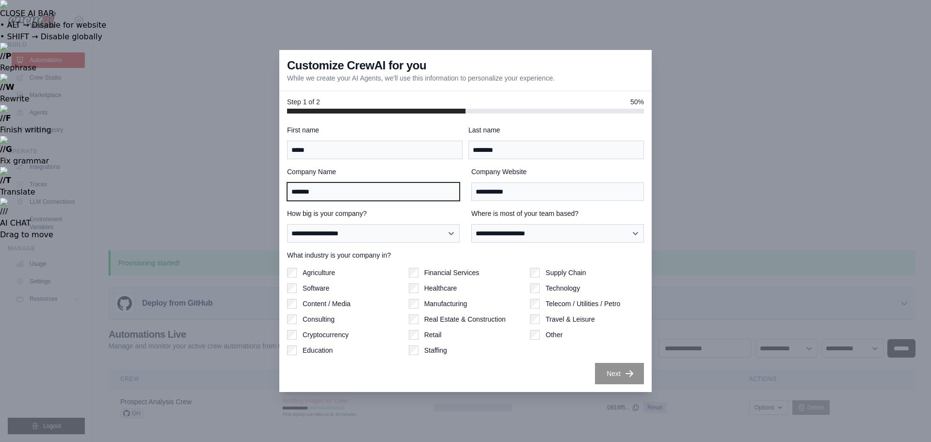  Describe the element at coordinates (465, 319) in the screenshot. I see `label: Real Estate & Construction` at that location.